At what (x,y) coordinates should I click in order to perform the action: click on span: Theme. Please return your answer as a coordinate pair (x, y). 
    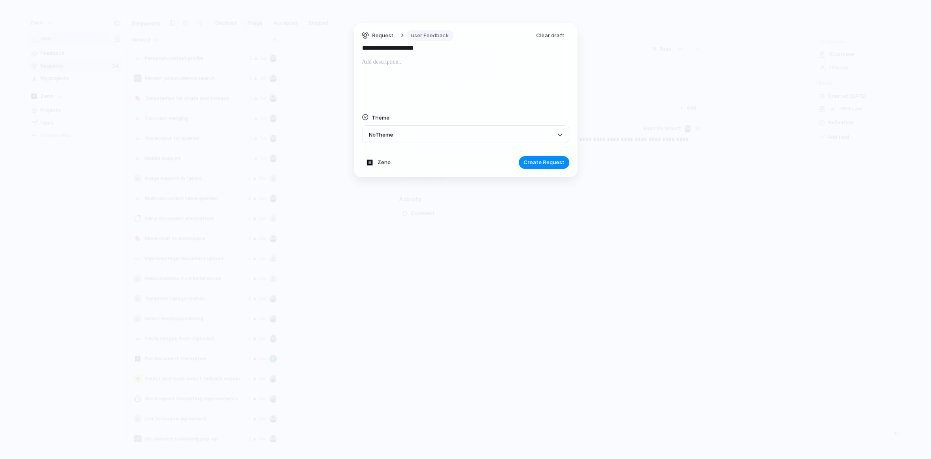
    Looking at the image, I should click on (381, 117).